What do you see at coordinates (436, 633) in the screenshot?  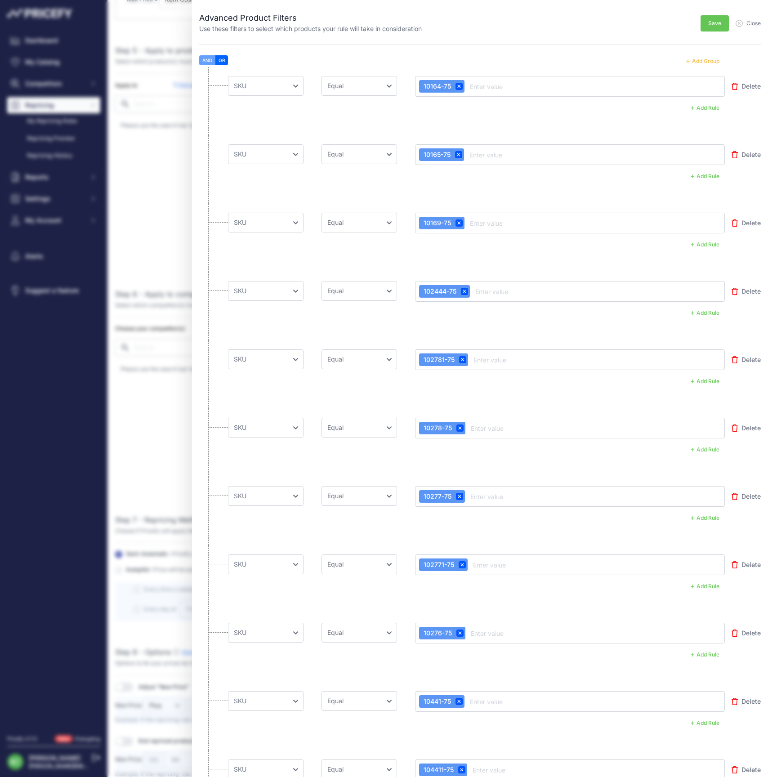 I see `span: 10276-75` at bounding box center [436, 633].